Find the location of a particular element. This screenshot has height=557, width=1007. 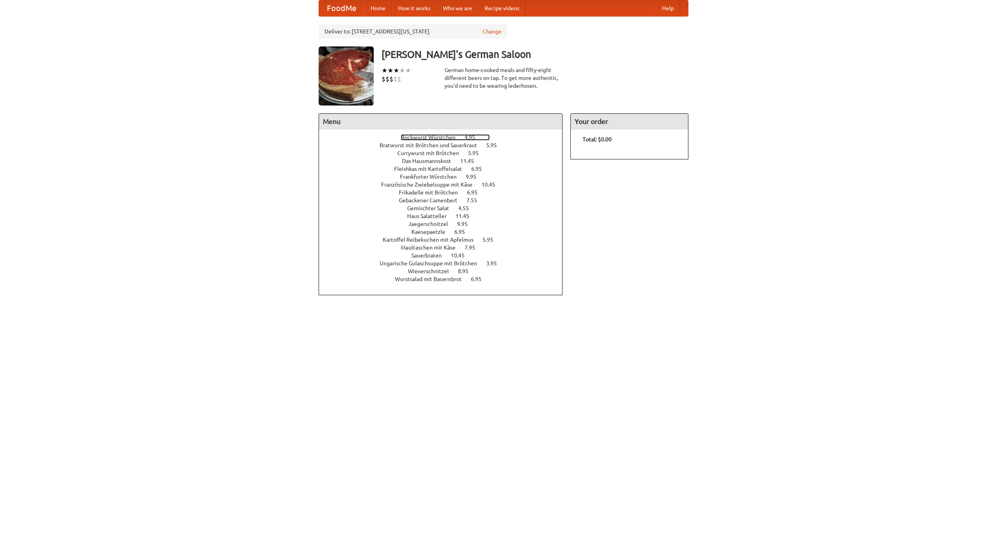

span: Gemischter Salat is located at coordinates (432, 208).